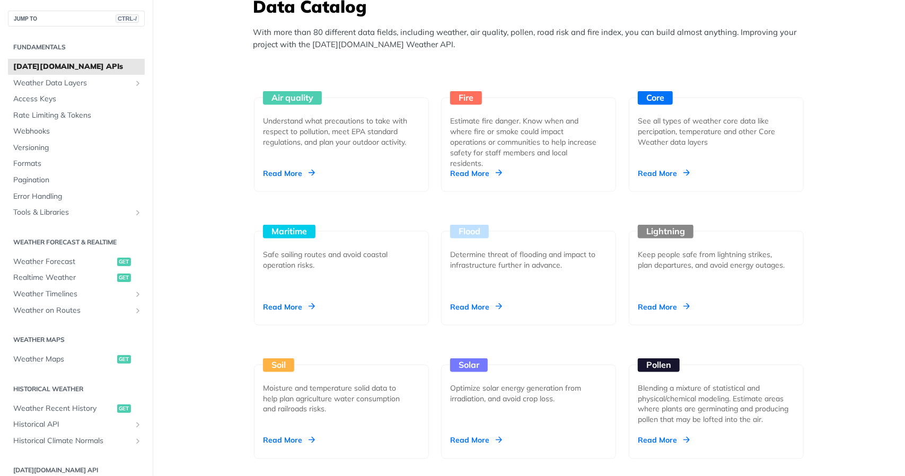 The image size is (905, 476). What do you see at coordinates (77, 197) in the screenshot?
I see `span: Error Handling` at bounding box center [77, 197].